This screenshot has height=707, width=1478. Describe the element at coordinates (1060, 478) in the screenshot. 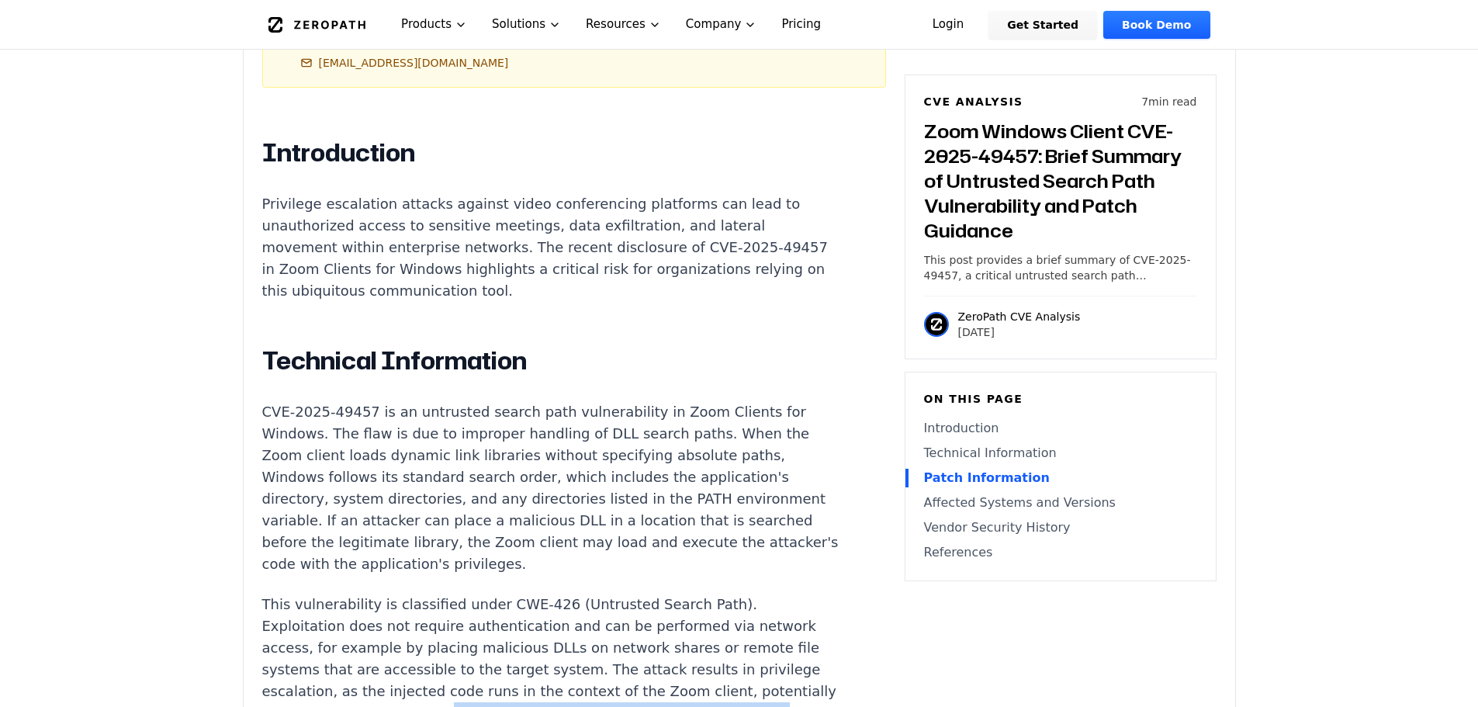

I see `a: Patch Information` at that location.